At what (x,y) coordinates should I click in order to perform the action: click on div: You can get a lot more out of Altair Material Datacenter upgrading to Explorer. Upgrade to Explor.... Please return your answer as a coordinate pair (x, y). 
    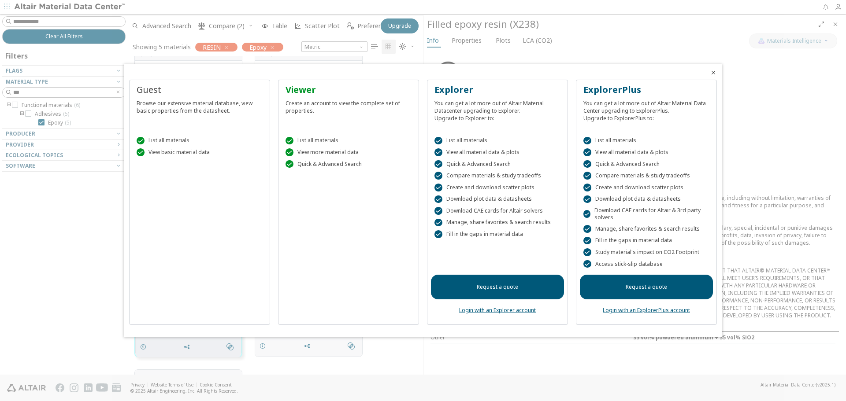
    Looking at the image, I should click on (497, 109).